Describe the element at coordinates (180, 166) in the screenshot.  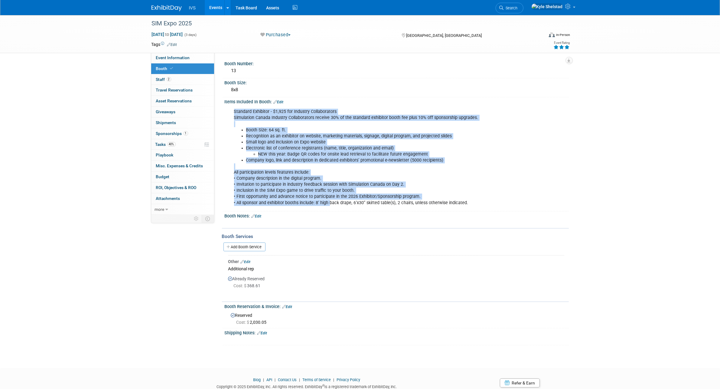
I see `span: Misc. Expenses & Credits` at that location.